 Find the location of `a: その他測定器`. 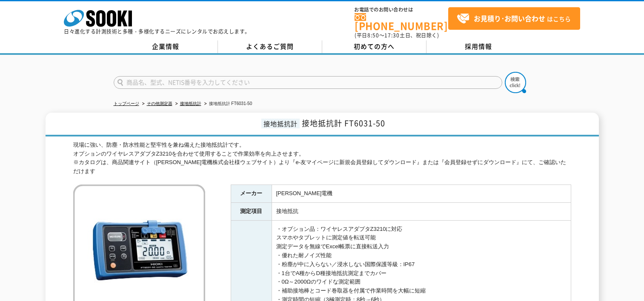

a: その他測定器 is located at coordinates (160, 103).